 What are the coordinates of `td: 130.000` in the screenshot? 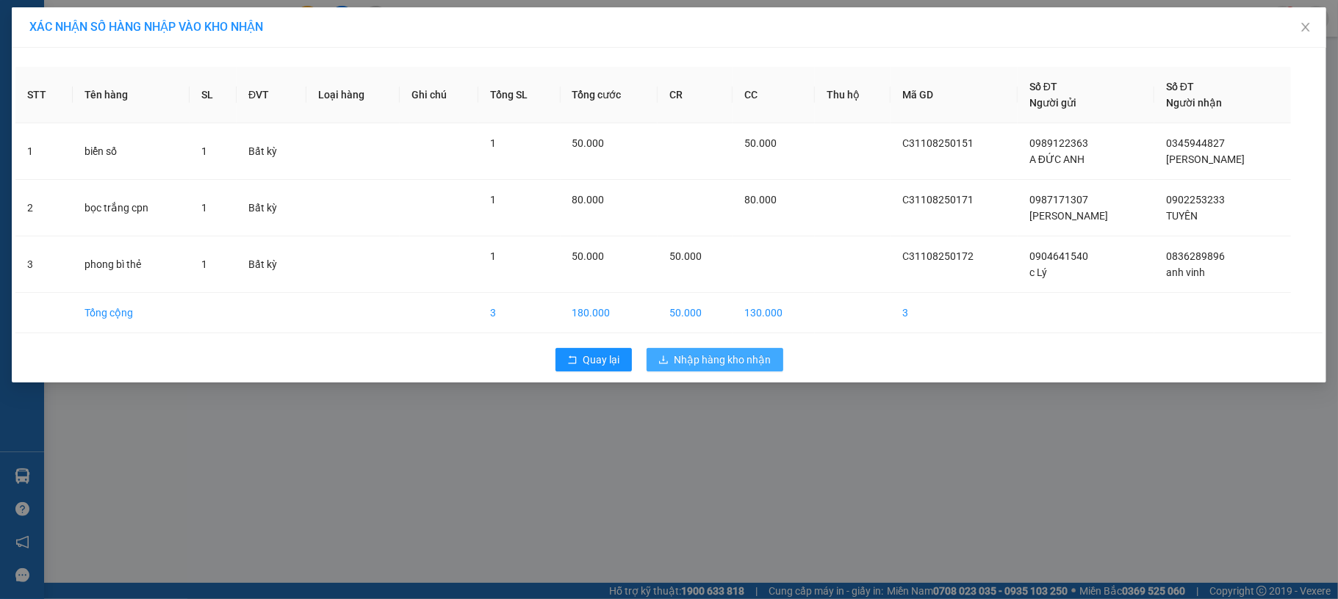 It's located at (774, 313).